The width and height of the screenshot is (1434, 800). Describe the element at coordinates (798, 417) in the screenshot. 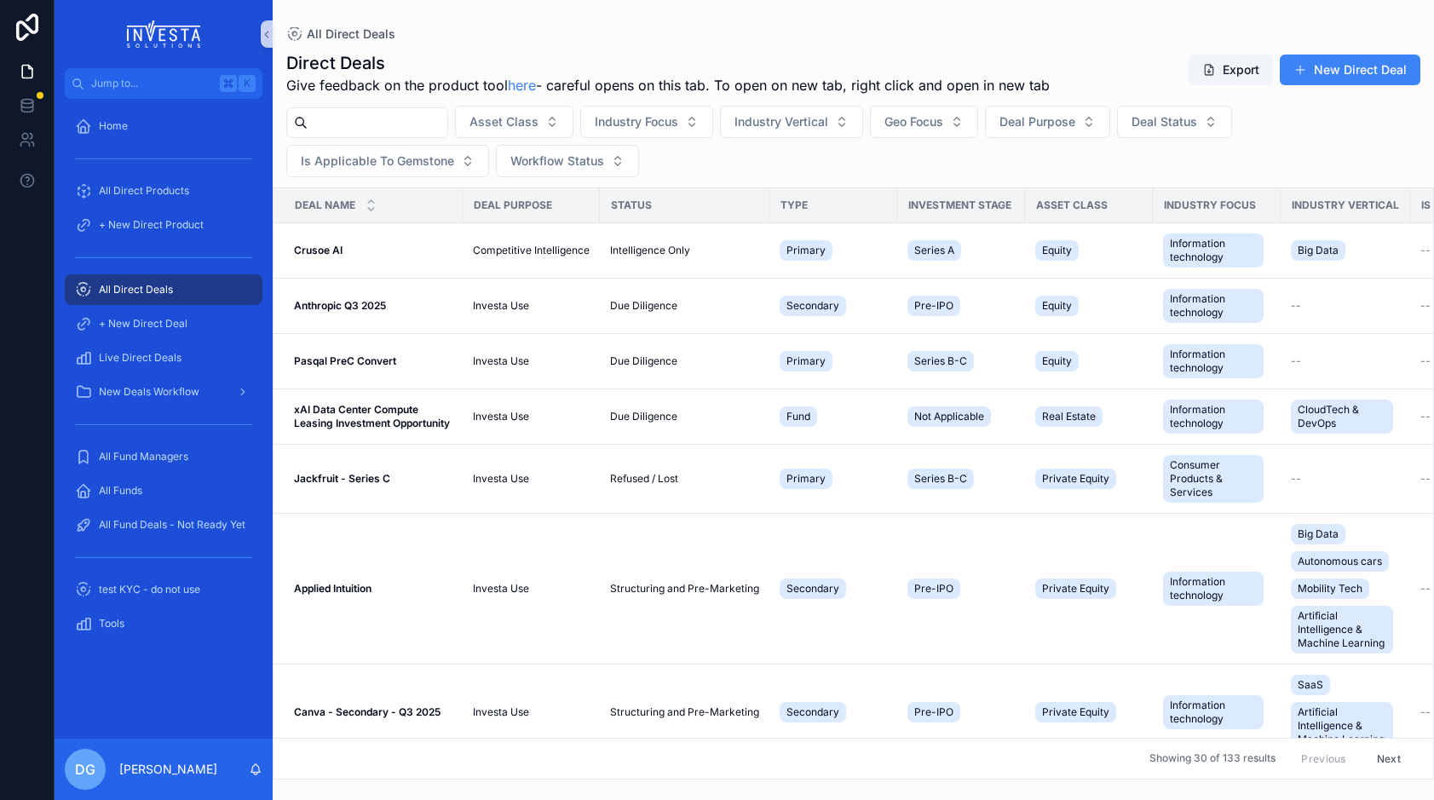

I see `span: Fund` at that location.